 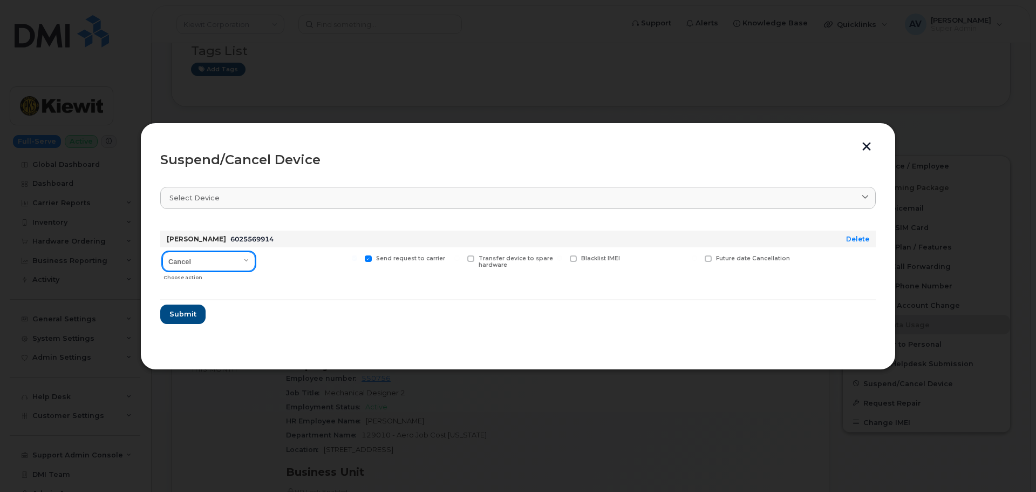 I want to click on span: 6025569914, so click(x=252, y=239).